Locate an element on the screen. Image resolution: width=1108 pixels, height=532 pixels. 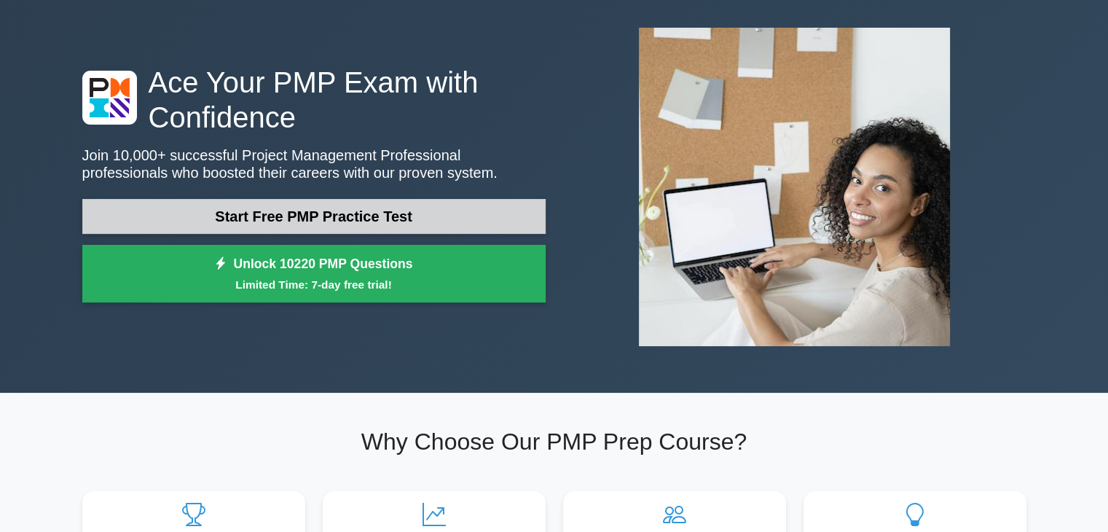
a: Start Free PMP Practice Test is located at coordinates (314, 216).